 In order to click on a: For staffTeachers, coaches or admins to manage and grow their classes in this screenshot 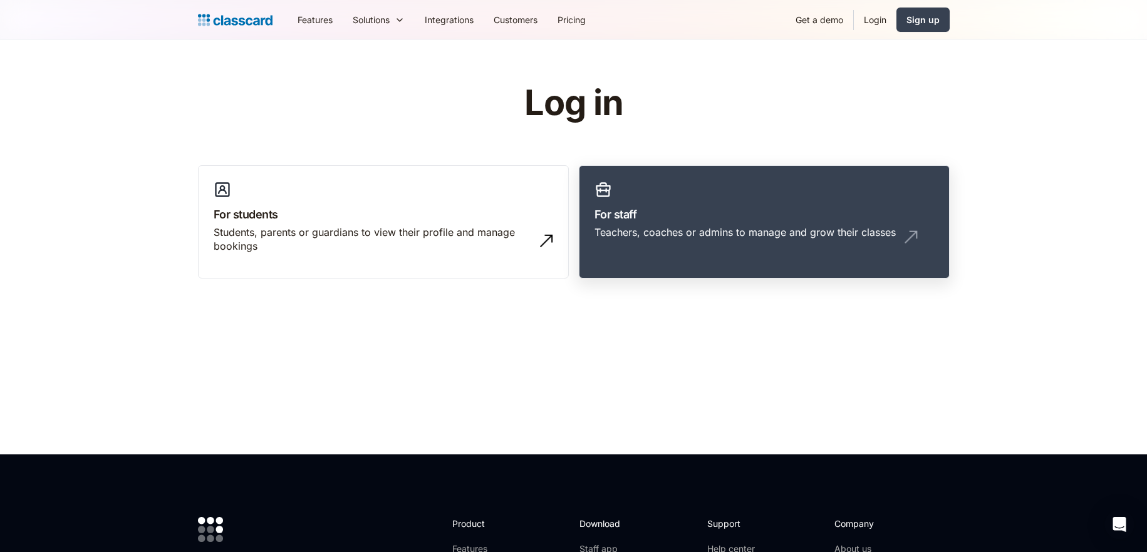, I will do `click(764, 222)`.